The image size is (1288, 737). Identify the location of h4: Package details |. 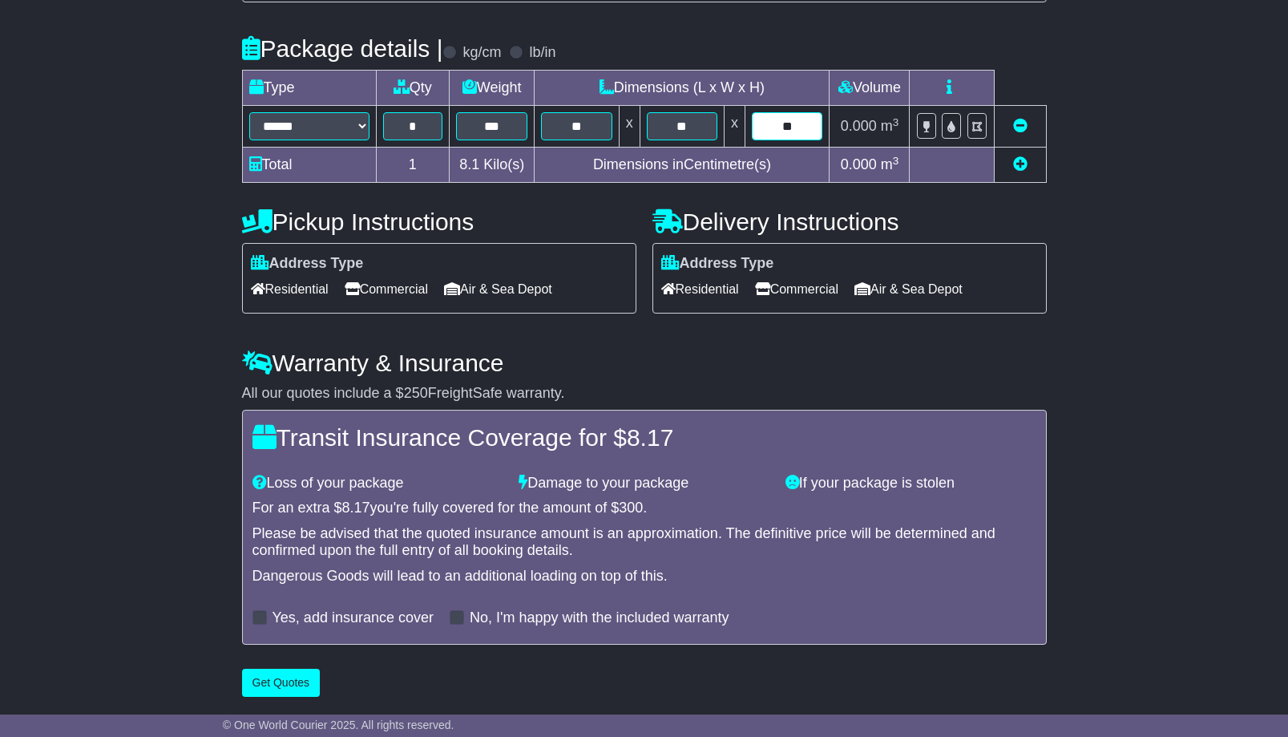
(342, 48).